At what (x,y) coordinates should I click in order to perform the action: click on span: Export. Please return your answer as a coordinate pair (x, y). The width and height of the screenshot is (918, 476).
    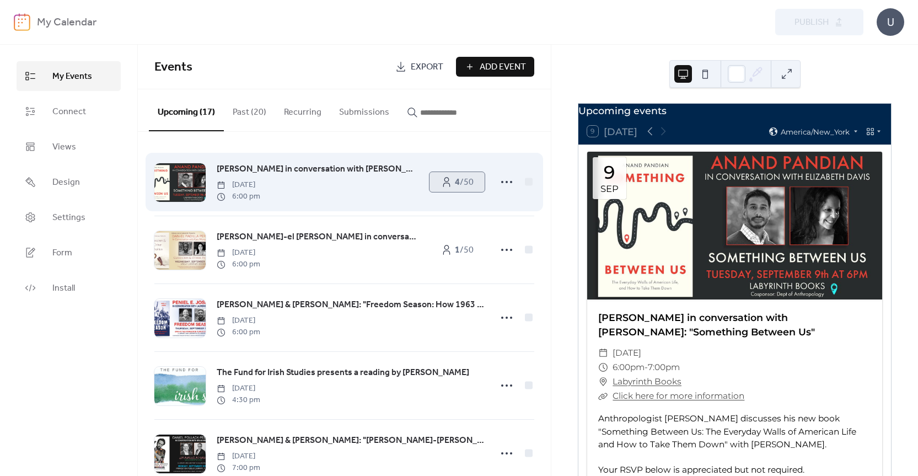
    Looking at the image, I should click on (427, 67).